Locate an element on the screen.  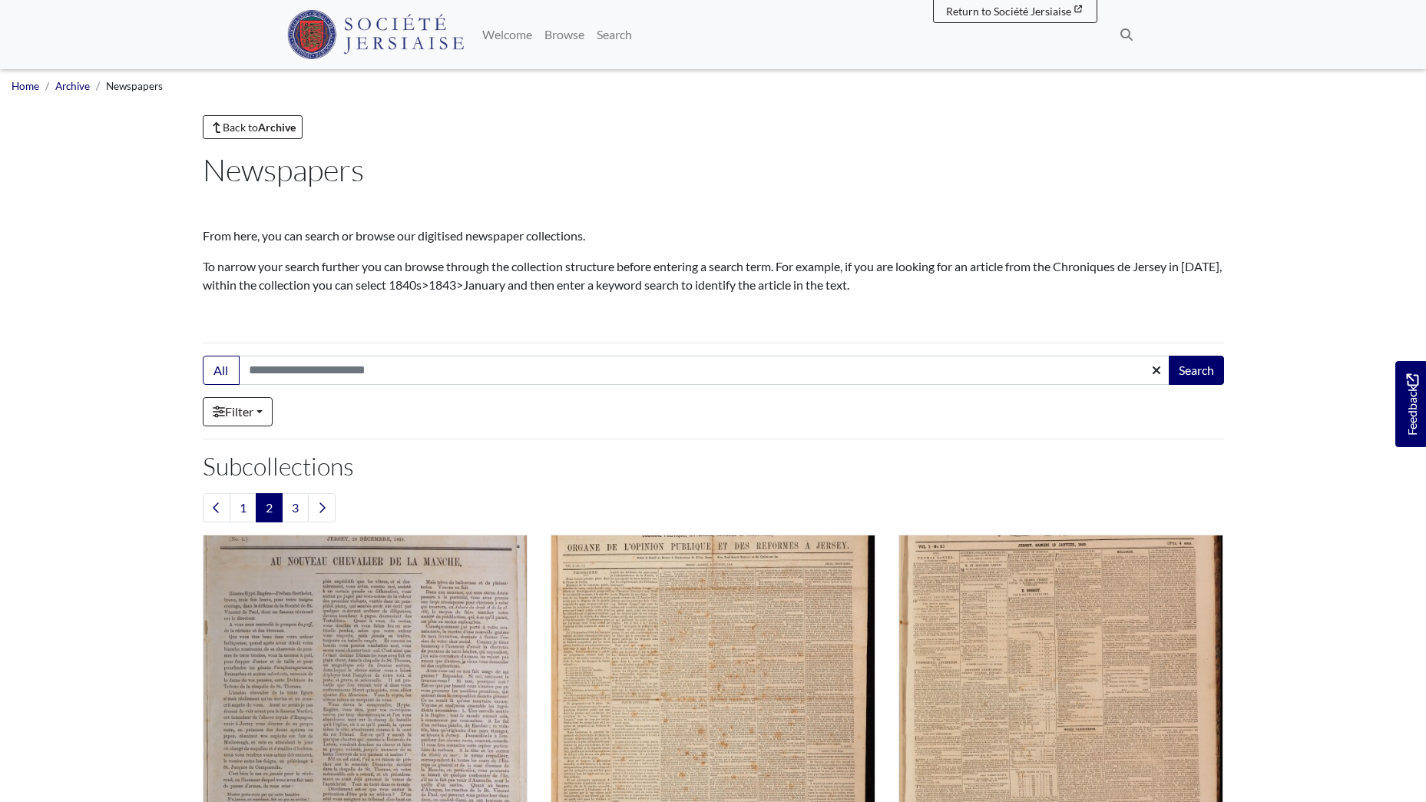
a: Previous page is located at coordinates (217, 508).